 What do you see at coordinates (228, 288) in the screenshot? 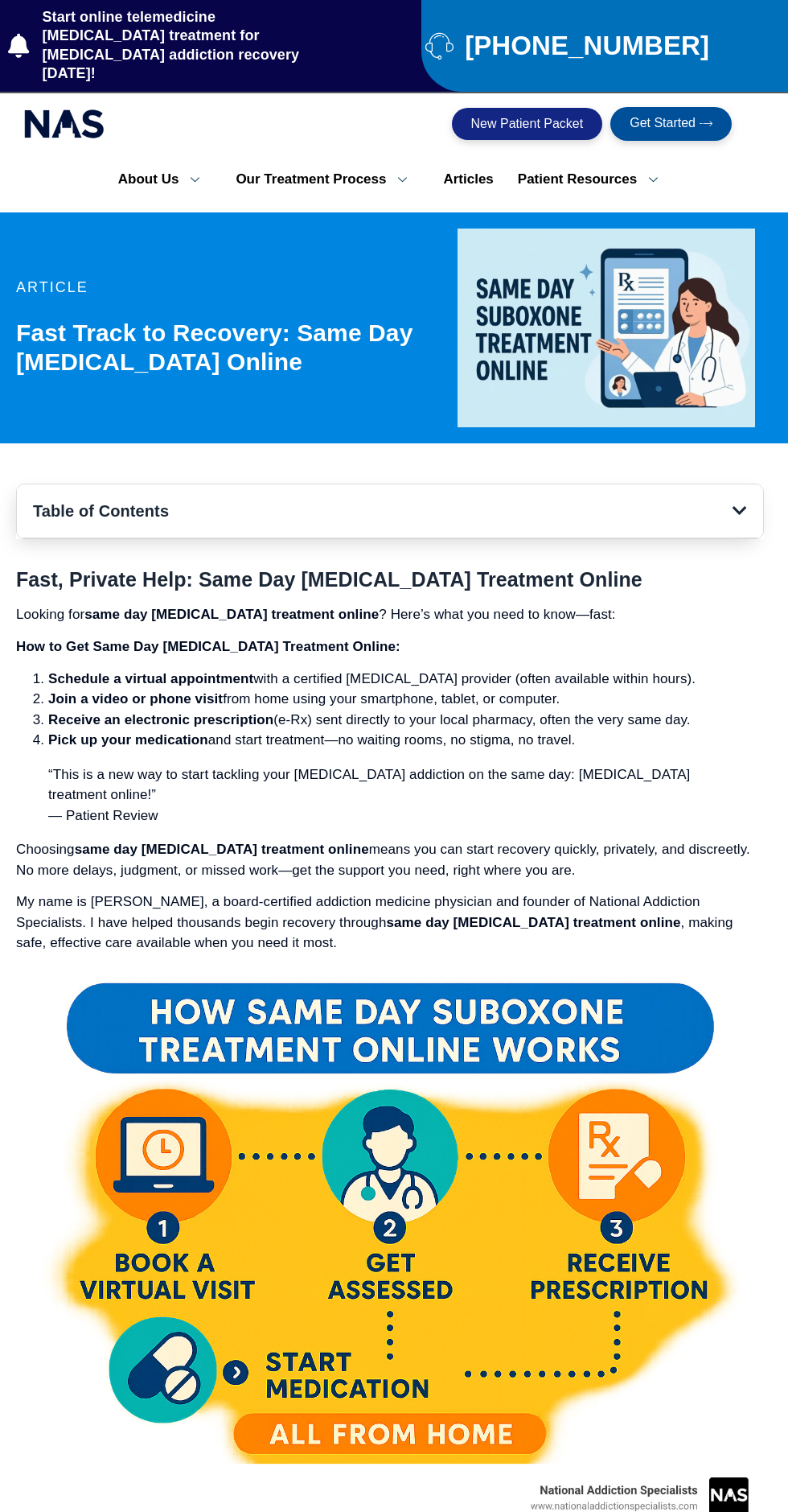
I see `p: article` at bounding box center [228, 288].